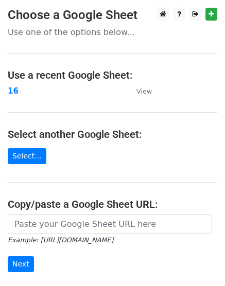  I want to click on a: View, so click(139, 91).